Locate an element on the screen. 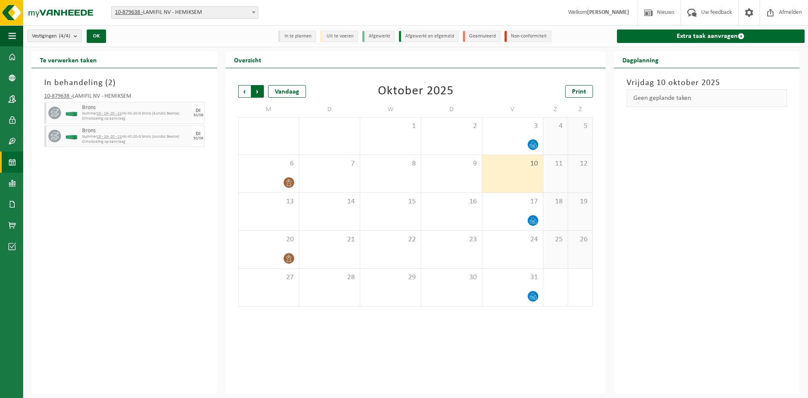  span: 19 is located at coordinates (580, 202).